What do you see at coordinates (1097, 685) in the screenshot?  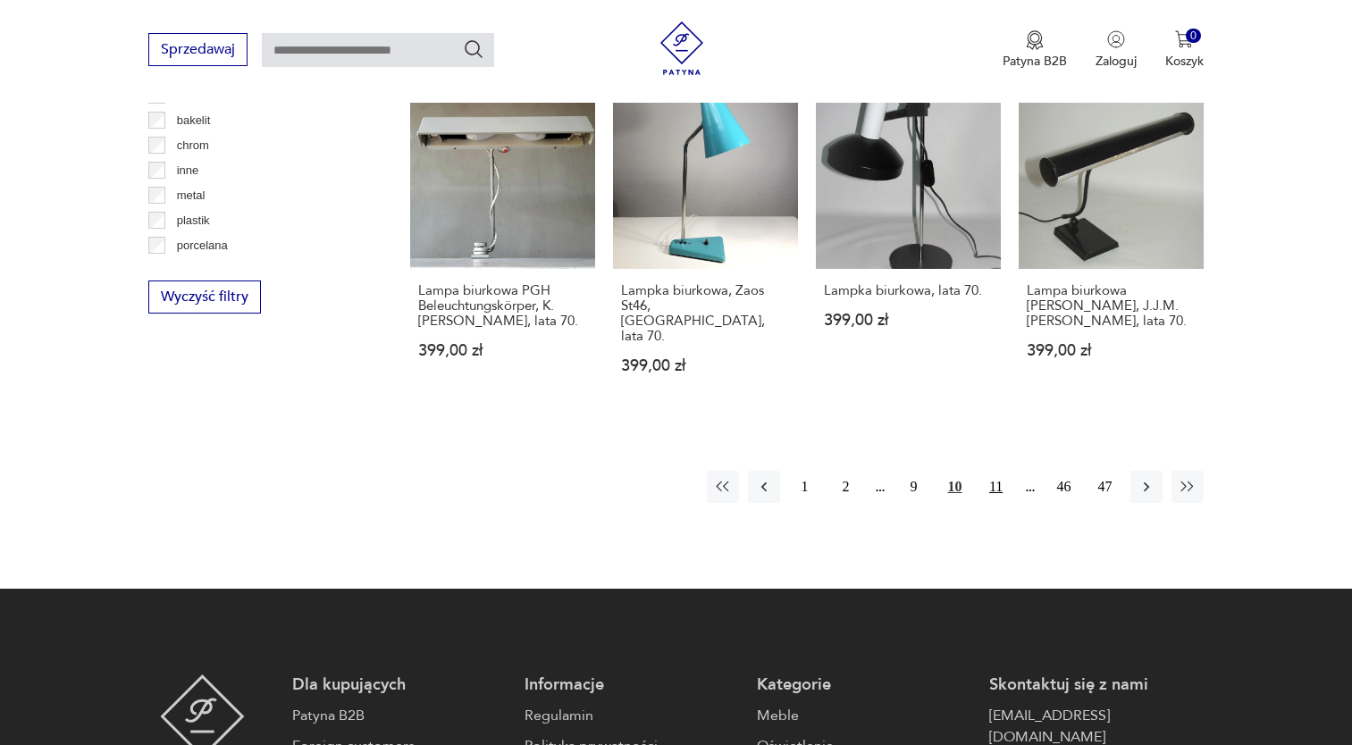 I see `p: Skontaktuj się z nami` at bounding box center [1097, 685].